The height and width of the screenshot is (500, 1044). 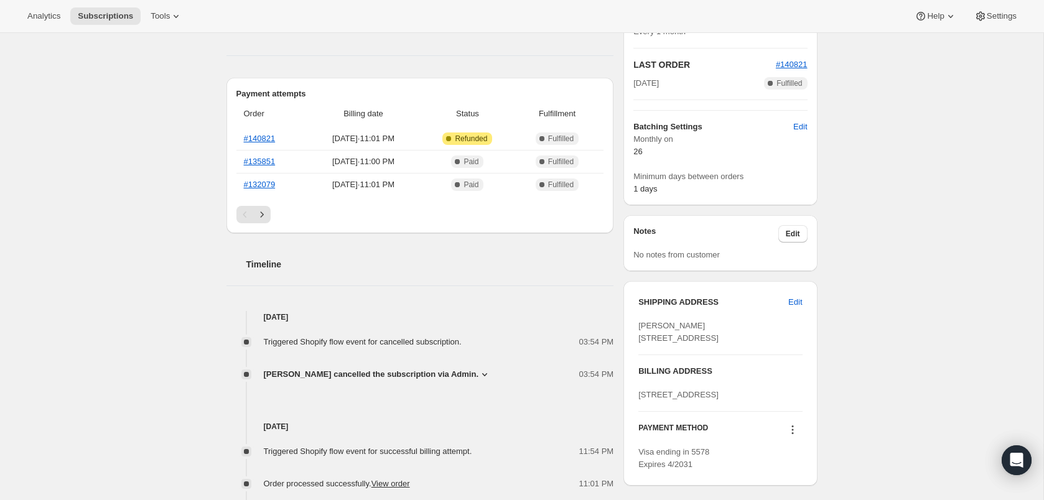 I want to click on span: Visa ending in 5578 Expires 4/2031, so click(x=674, y=458).